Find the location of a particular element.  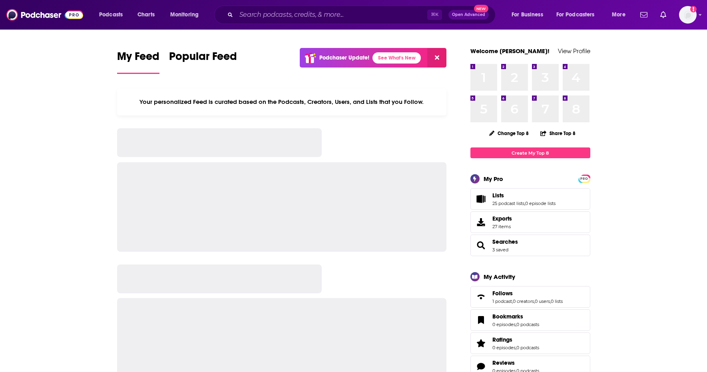

a: Podchaser - Follow, Share and Rate Podcasts is located at coordinates (45, 15).